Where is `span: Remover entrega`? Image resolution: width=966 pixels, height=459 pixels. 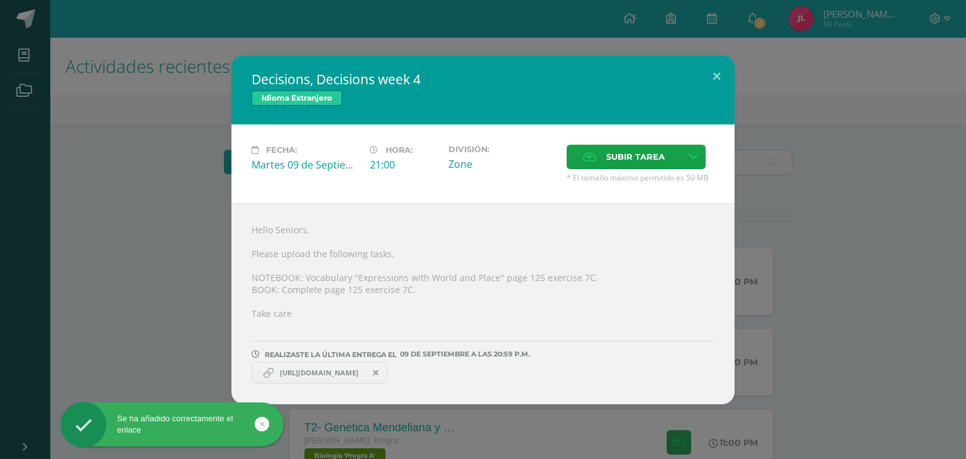 span: Remover entrega is located at coordinates (376, 373).